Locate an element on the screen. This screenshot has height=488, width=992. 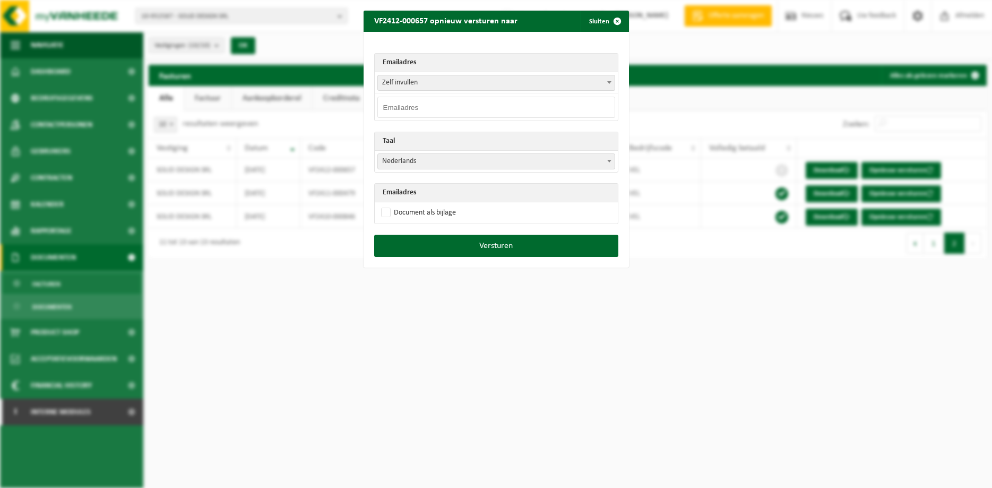
span: Nederlands is located at coordinates (496, 161).